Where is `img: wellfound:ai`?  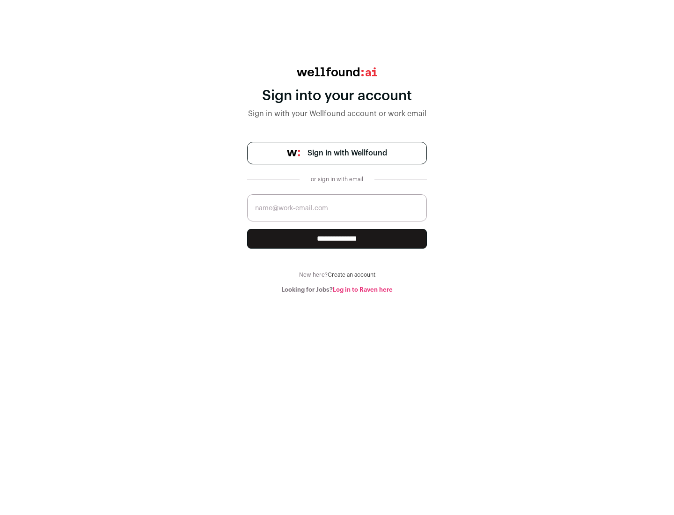 img: wellfound:ai is located at coordinates (337, 72).